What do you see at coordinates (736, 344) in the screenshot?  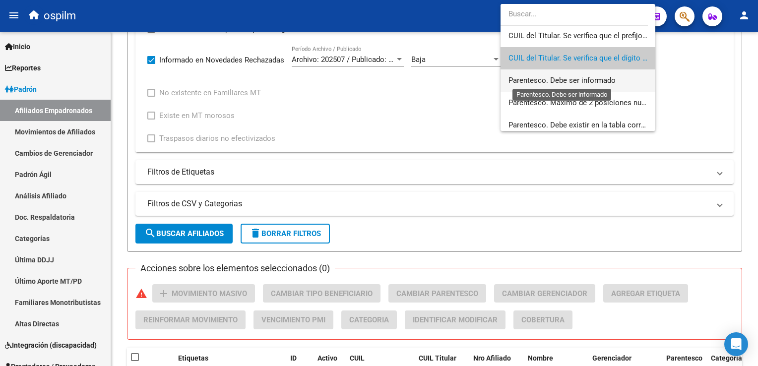 I see `div: Open Intercom Messenger` at bounding box center [736, 344].